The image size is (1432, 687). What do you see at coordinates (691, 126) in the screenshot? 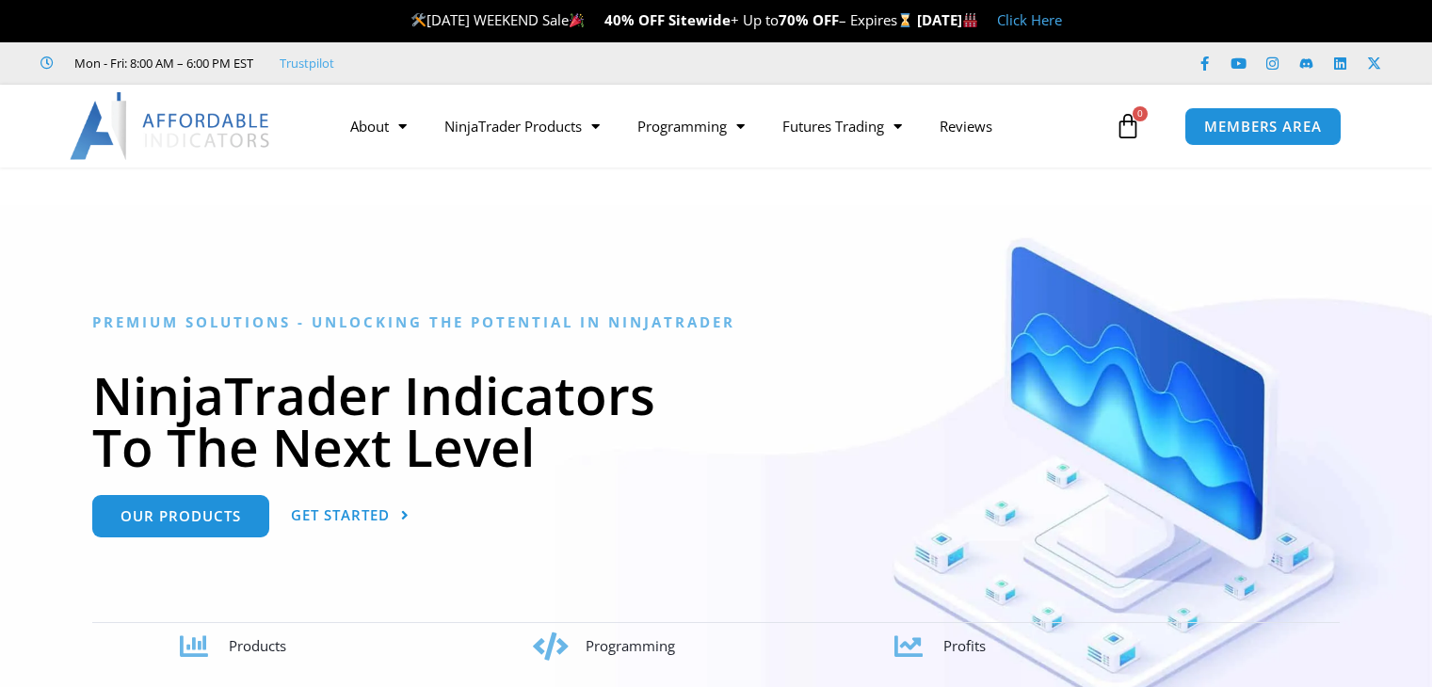
I see `a: Programming` at bounding box center [691, 126].